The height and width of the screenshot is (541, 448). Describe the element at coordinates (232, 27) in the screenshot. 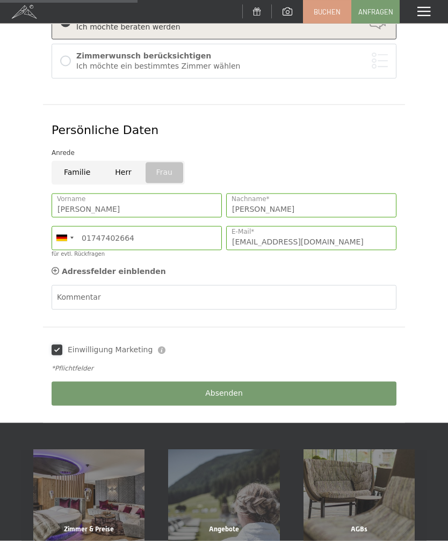

I see `div: Ich möchte beraten werden` at that location.